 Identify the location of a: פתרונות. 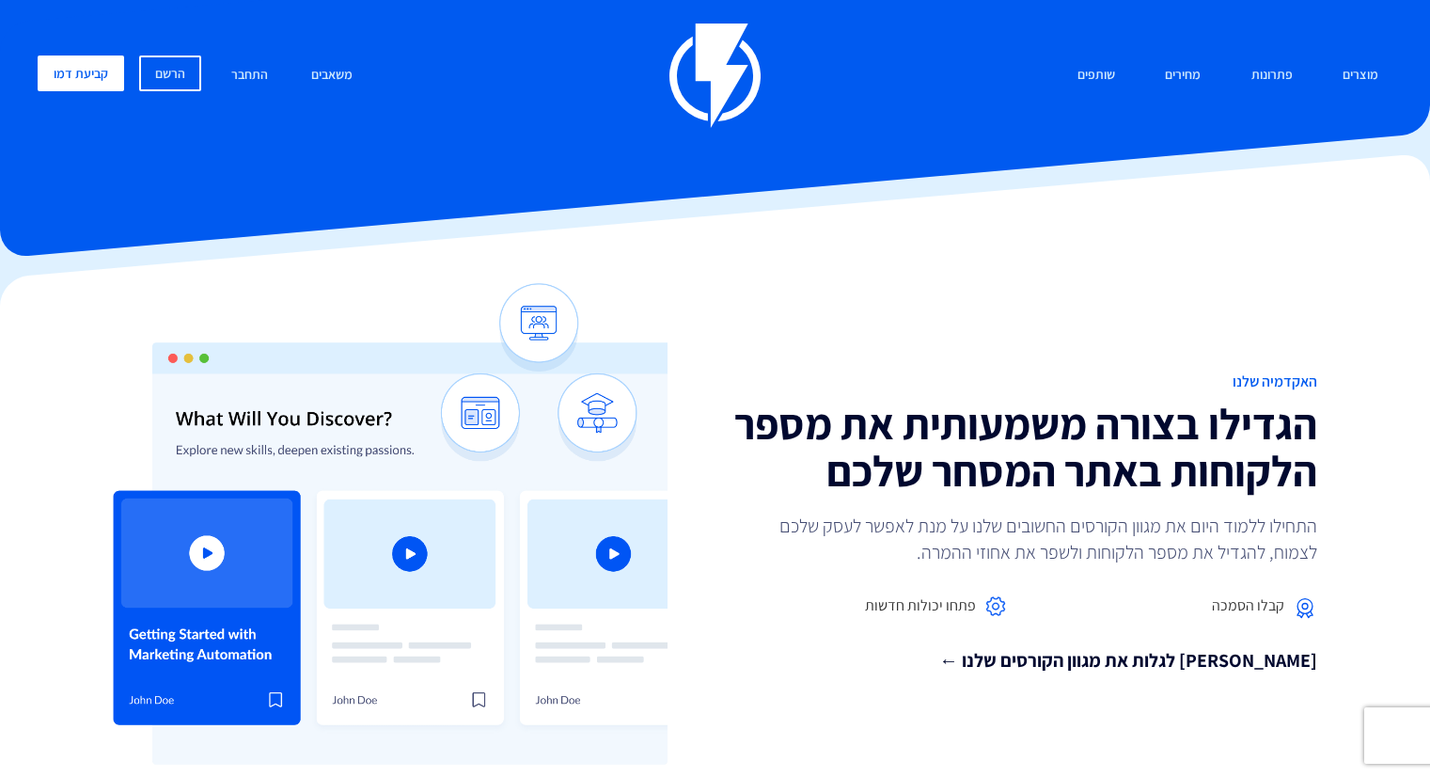
(1272, 75).